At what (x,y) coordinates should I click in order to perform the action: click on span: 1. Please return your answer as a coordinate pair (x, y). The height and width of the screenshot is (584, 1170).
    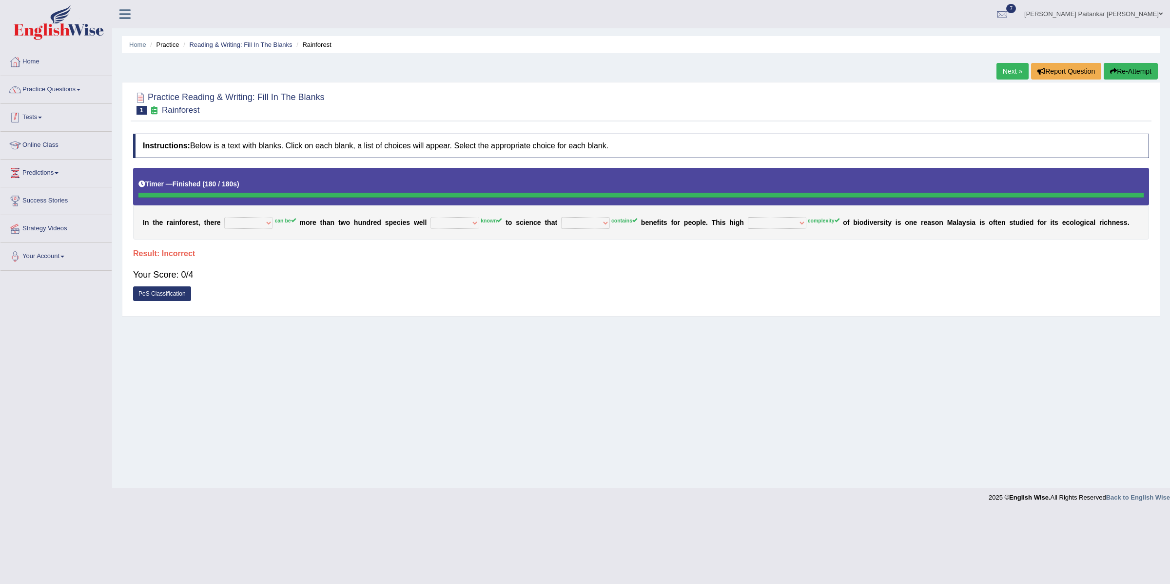
    Looking at the image, I should click on (141, 110).